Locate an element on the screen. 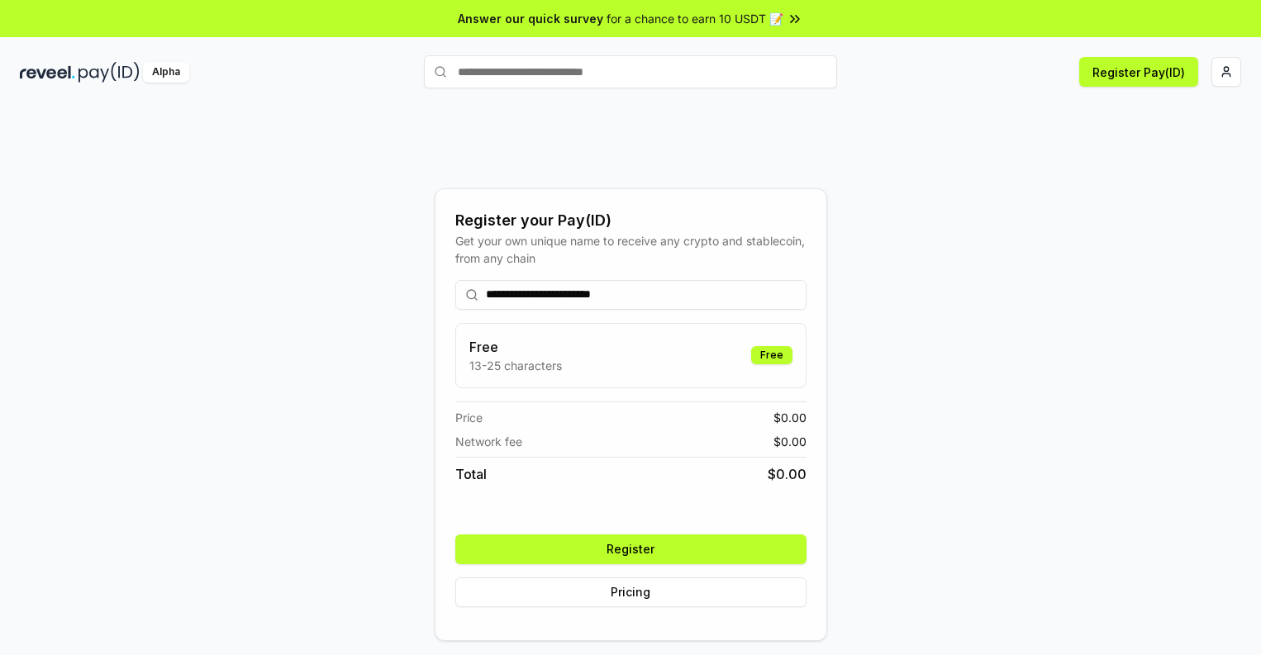  img: pay_id is located at coordinates (109, 72).